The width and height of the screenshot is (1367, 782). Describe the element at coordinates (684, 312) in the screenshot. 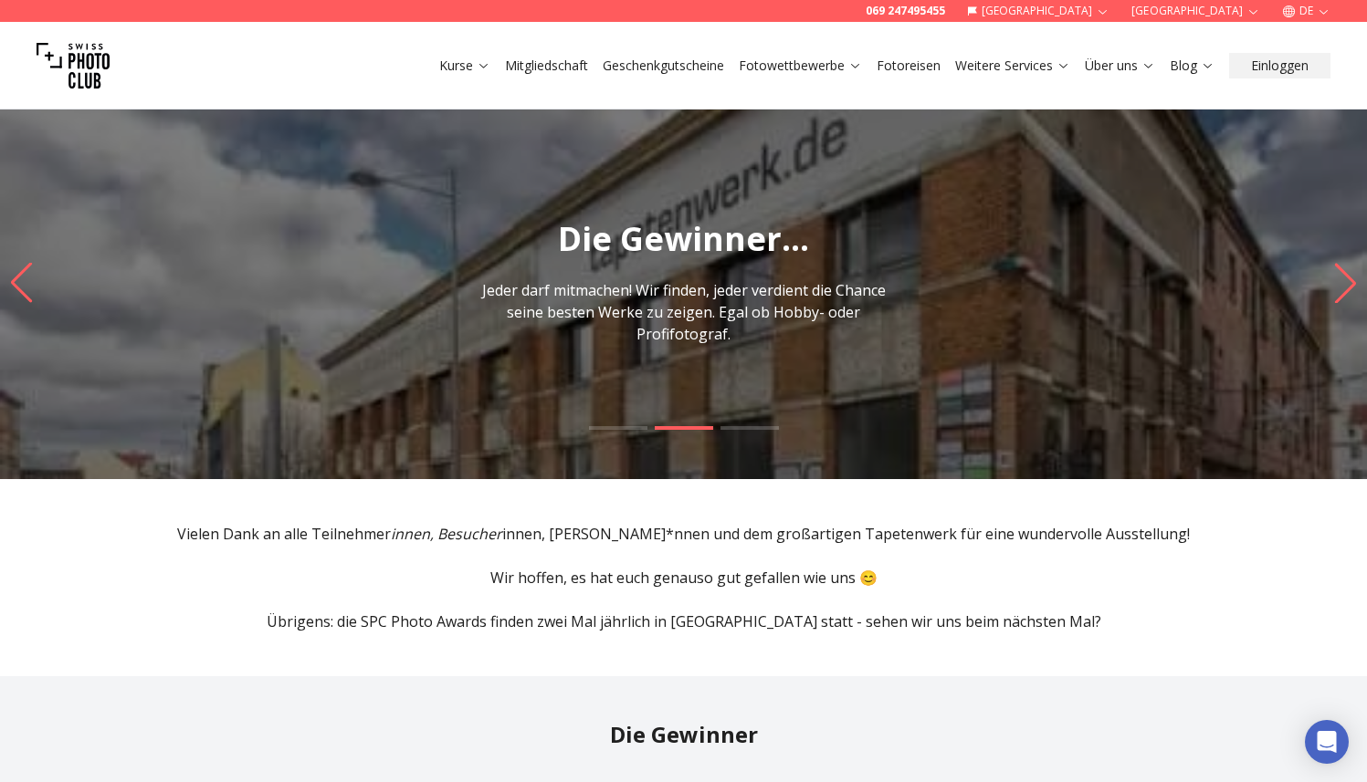

I see `p: Jeder darf mitmachen! Wir finden, jeder verdient die Chance seine besten Werke zu zeigen. Egal ob...` at that location.